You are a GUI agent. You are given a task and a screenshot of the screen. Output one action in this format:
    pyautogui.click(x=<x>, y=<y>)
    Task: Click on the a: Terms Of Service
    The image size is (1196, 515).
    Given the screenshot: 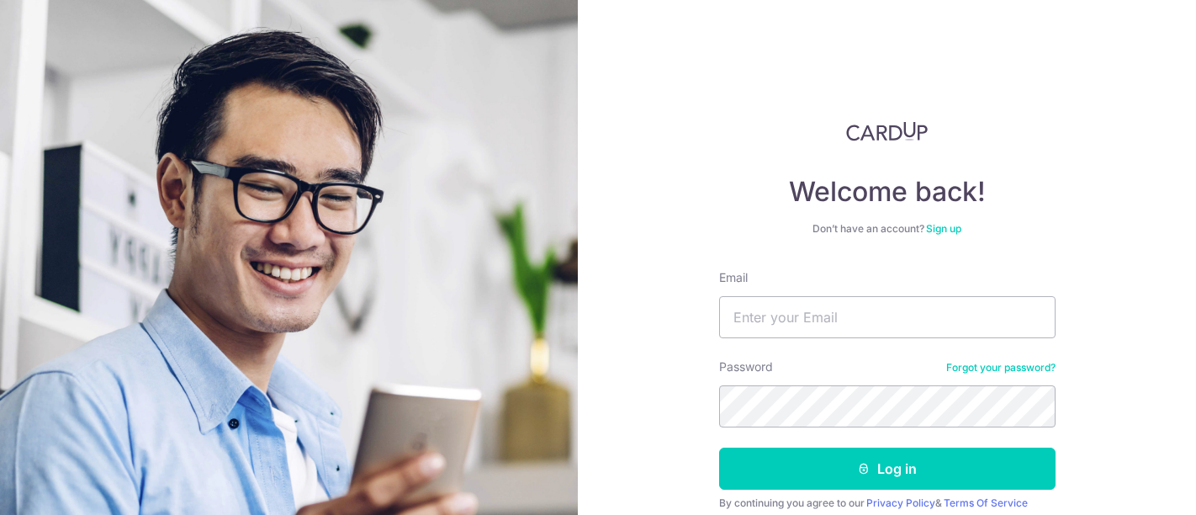 What is the action you would take?
    pyautogui.click(x=986, y=502)
    